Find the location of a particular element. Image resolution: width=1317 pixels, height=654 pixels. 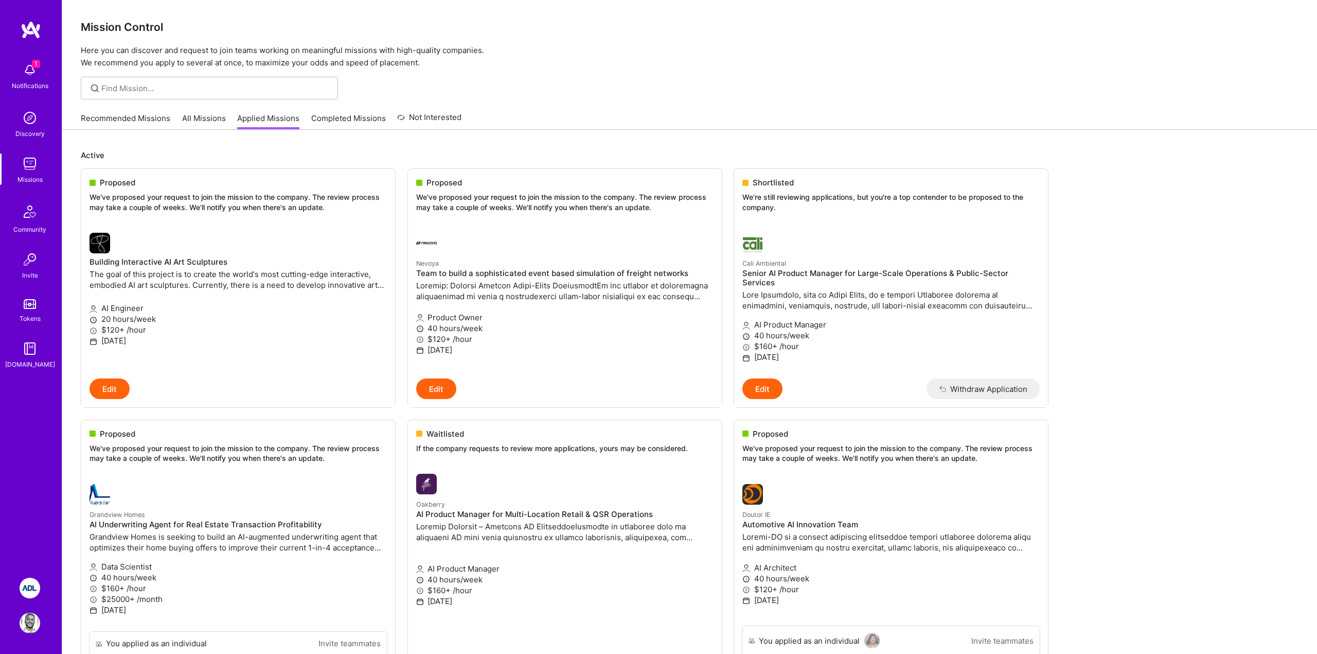

h4: Team to build a sophisticated event based simulation of freight networks is located at coordinates (565, 273).